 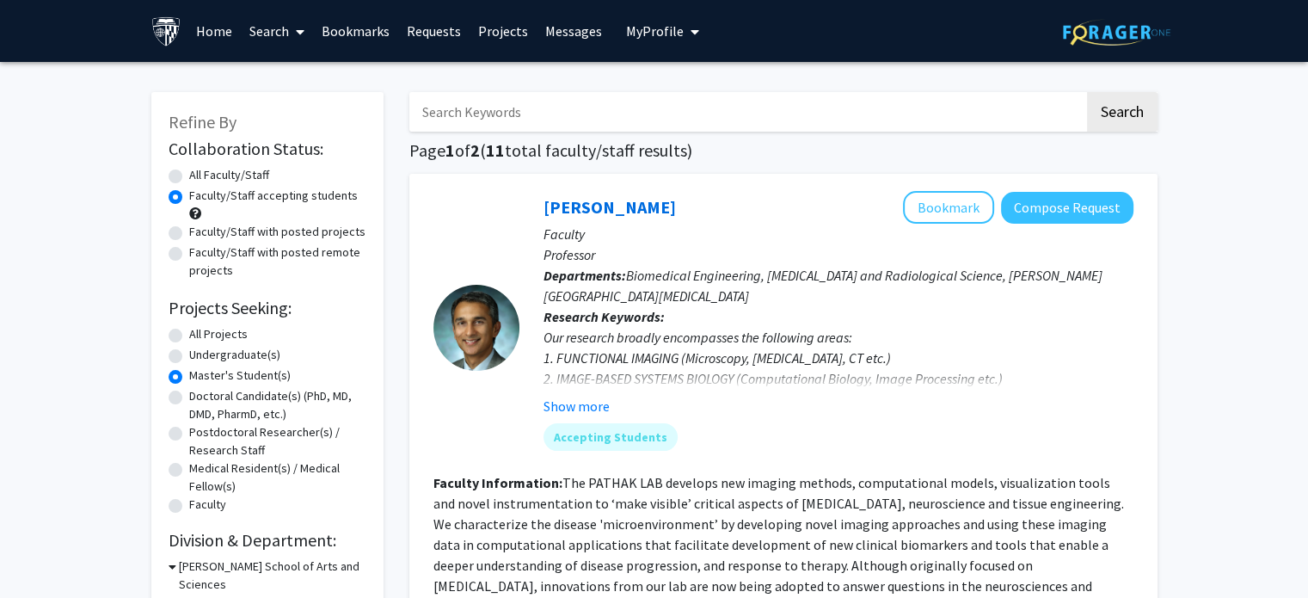 What do you see at coordinates (277, 31) in the screenshot?
I see `a: Search` at bounding box center [277, 31].